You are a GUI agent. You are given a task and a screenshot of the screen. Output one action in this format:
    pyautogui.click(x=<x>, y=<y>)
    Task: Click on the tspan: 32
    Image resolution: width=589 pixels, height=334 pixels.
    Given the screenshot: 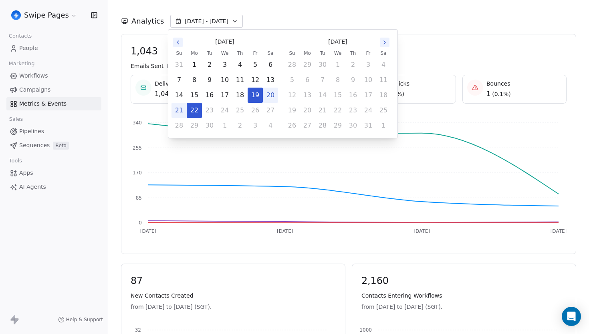 What is the action you would take?
    pyautogui.click(x=138, y=330)
    